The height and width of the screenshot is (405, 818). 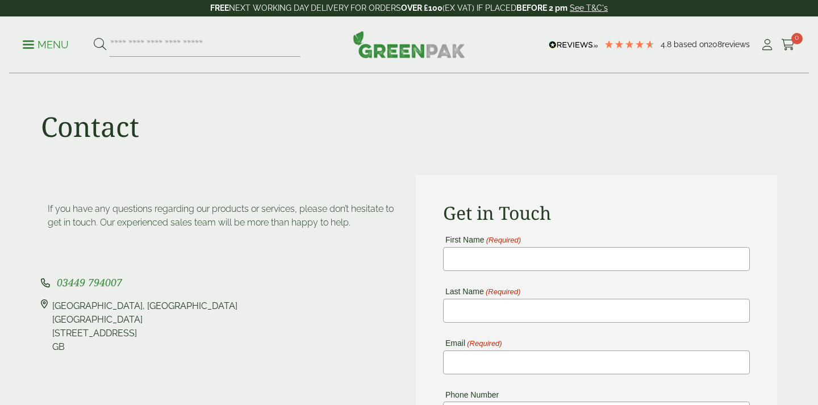 I want to click on a: 0, so click(x=788, y=45).